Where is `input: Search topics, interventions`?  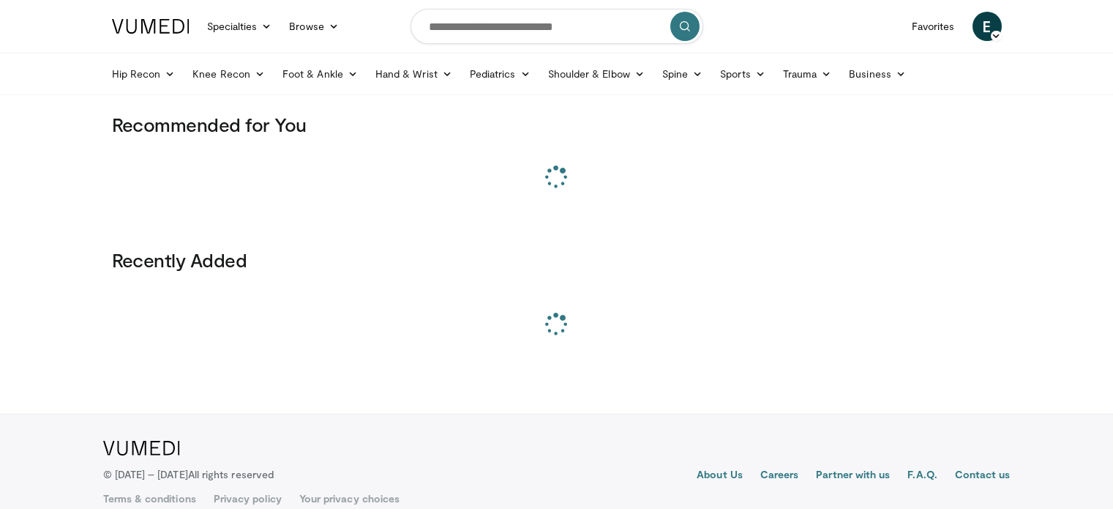 input: Search topics, interventions is located at coordinates (557, 26).